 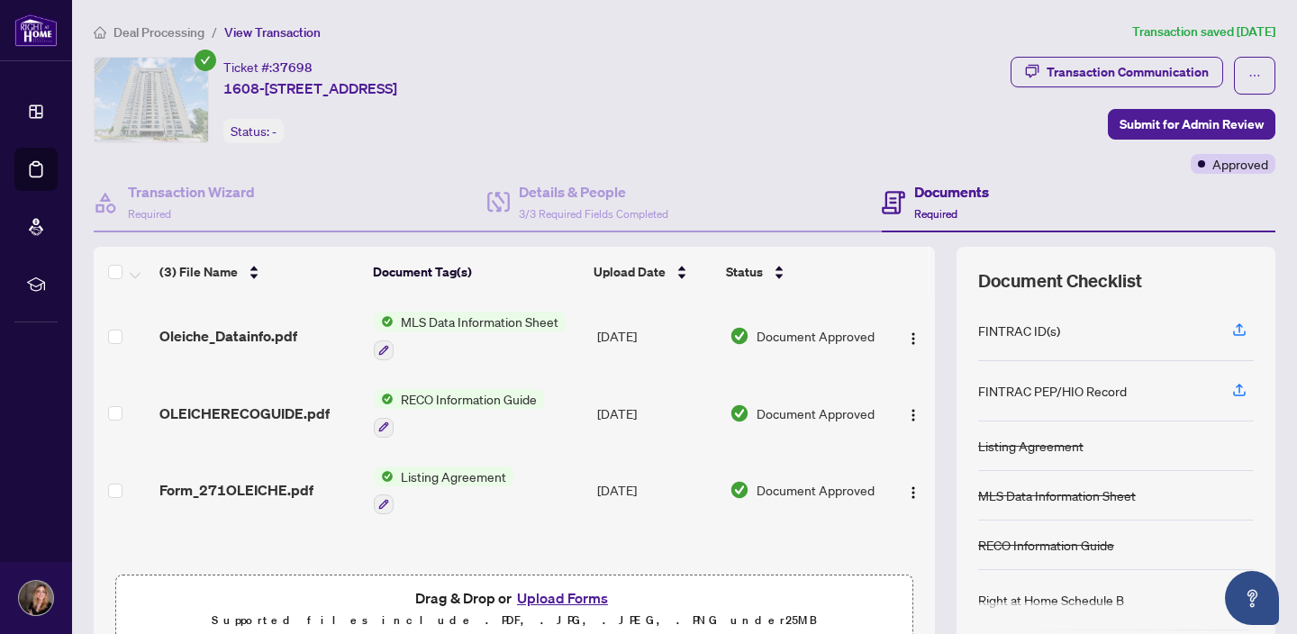 What do you see at coordinates (562, 598) in the screenshot?
I see `button: Upload Forms` at bounding box center [562, 598].